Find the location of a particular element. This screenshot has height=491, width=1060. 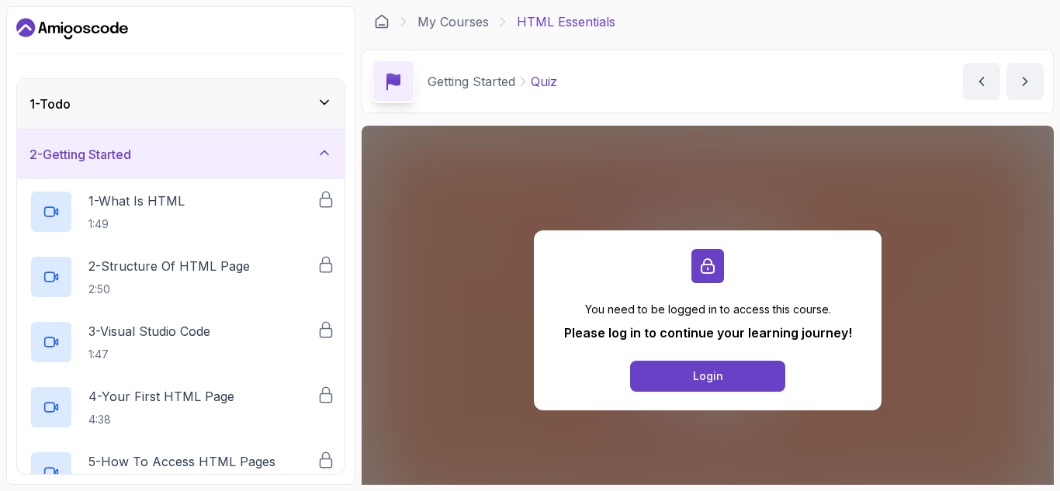

p: 1:47 is located at coordinates (149, 355).